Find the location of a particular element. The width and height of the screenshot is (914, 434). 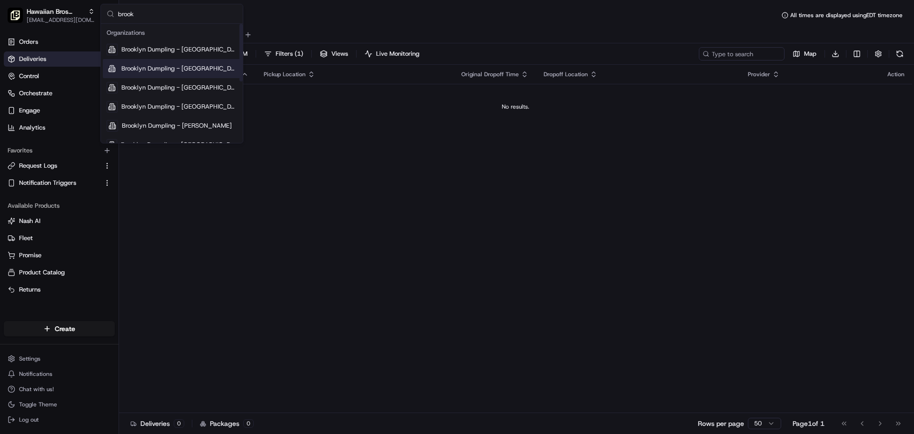

span: Live Monitoring is located at coordinates (398, 54).